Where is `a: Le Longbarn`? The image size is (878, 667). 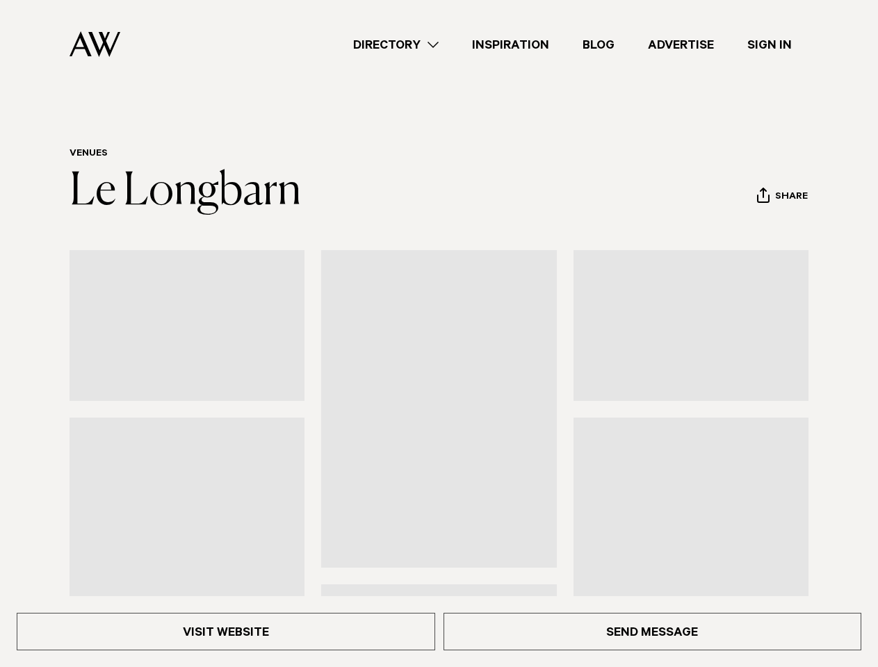
a: Le Longbarn is located at coordinates (185, 192).